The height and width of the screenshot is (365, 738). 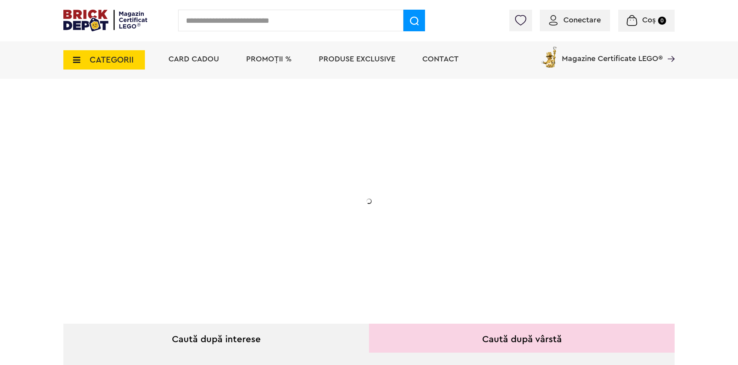 I want to click on div: Află detalii, so click(x=195, y=246).